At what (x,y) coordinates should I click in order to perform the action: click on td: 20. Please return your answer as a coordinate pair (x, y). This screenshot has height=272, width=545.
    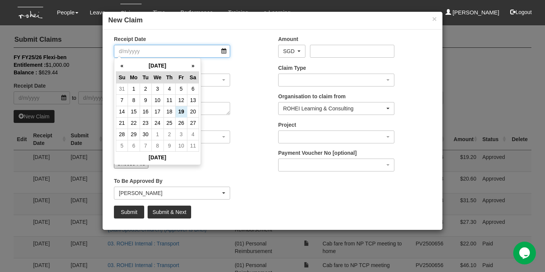
    Looking at the image, I should click on (193, 111).